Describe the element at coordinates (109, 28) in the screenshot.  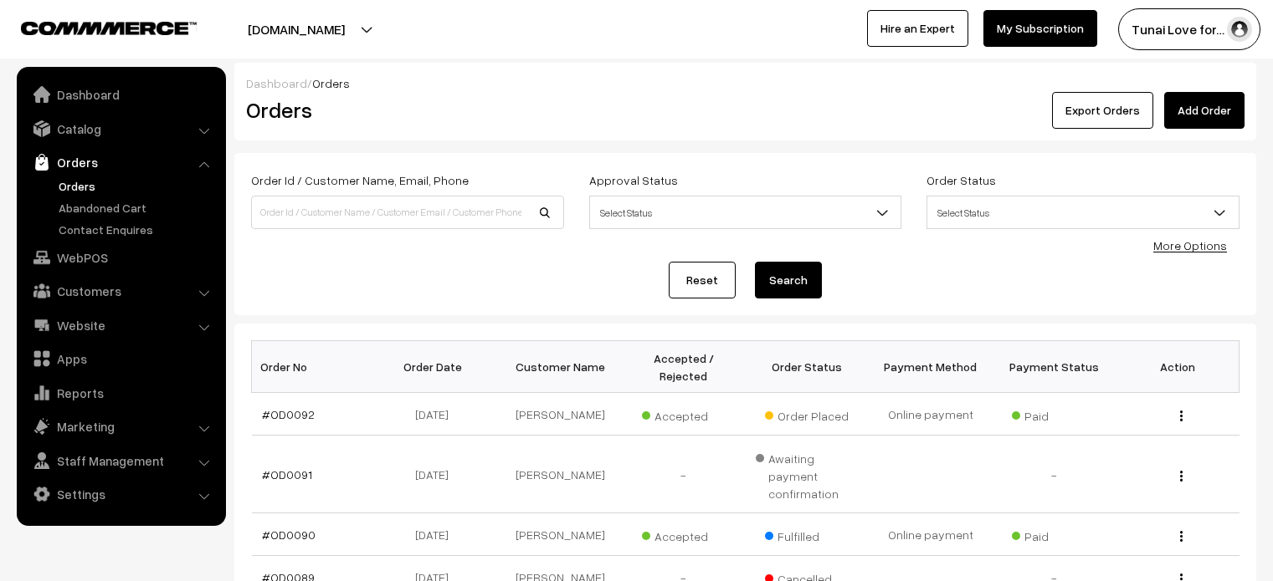
I see `img: COMMMERCE` at that location.